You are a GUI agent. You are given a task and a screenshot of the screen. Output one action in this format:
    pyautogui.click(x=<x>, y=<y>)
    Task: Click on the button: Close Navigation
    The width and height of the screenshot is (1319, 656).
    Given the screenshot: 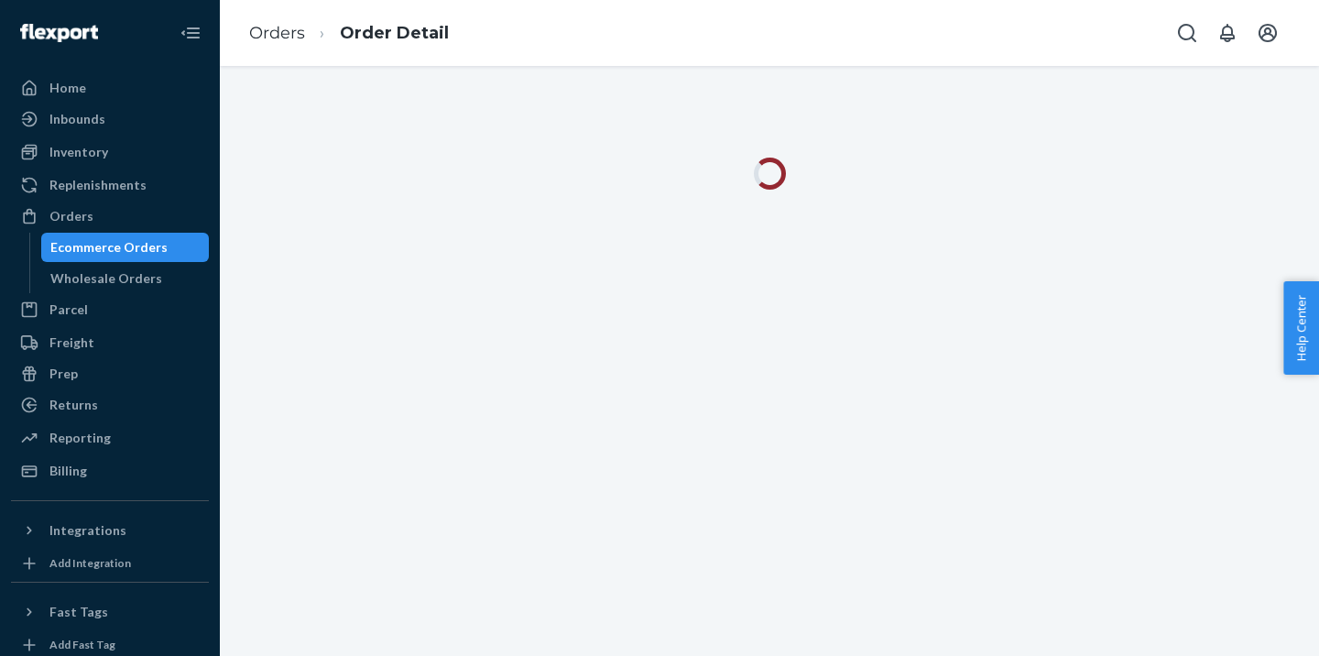 What is the action you would take?
    pyautogui.click(x=190, y=33)
    